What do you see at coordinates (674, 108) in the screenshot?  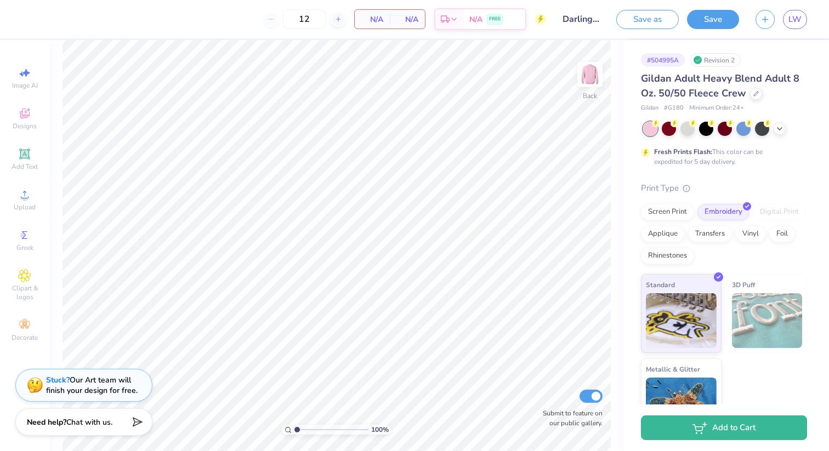 I see `span: # G180` at bounding box center [674, 108].